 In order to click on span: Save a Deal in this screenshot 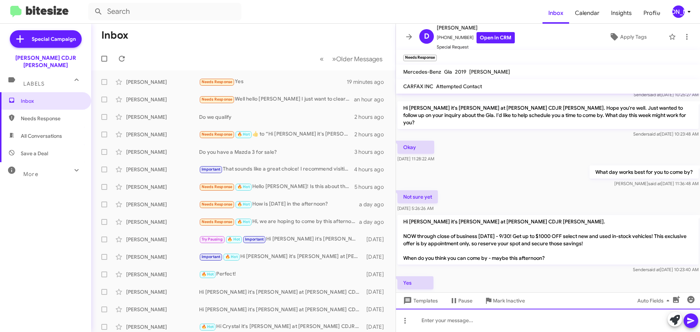, I will do `click(34, 154)`.